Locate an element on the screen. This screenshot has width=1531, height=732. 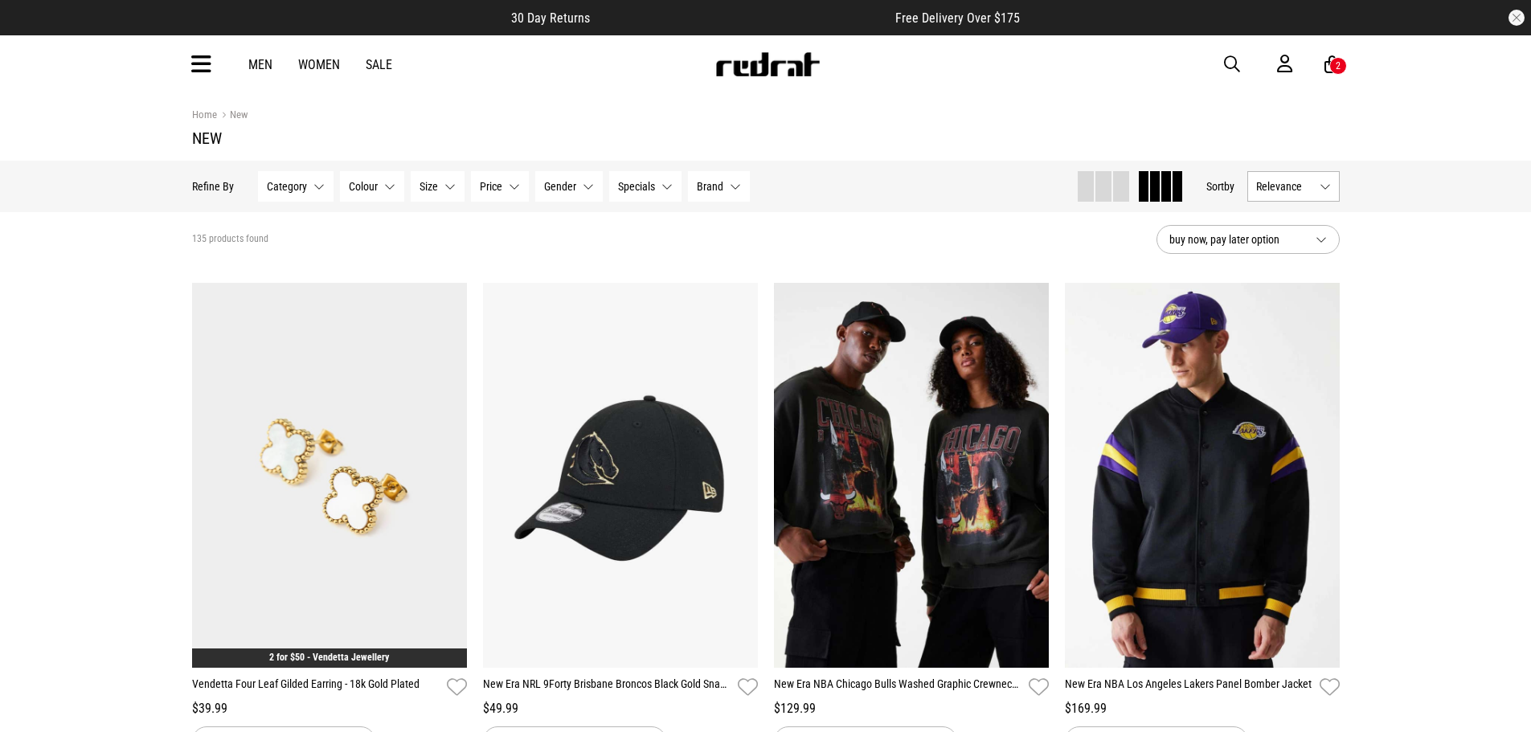
a: Vendetta Four Leaf Gilded Earring - 18k Gold Plated is located at coordinates (316, 687).